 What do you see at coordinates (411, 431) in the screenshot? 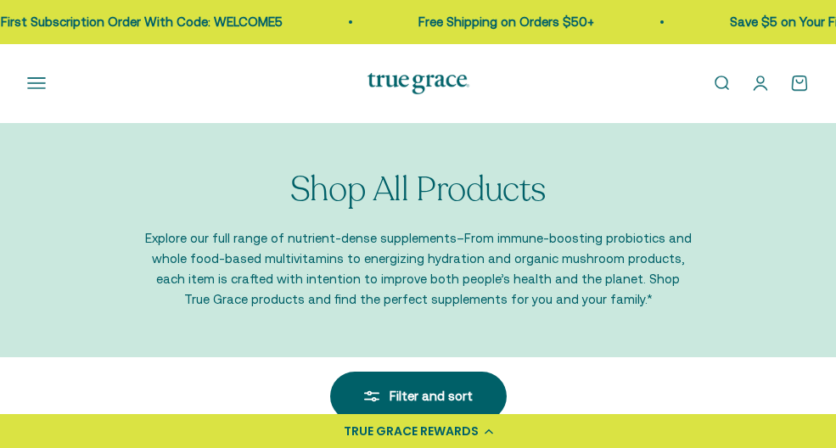
I see `div: TRUE GRACE REWARDS` at bounding box center [411, 431].